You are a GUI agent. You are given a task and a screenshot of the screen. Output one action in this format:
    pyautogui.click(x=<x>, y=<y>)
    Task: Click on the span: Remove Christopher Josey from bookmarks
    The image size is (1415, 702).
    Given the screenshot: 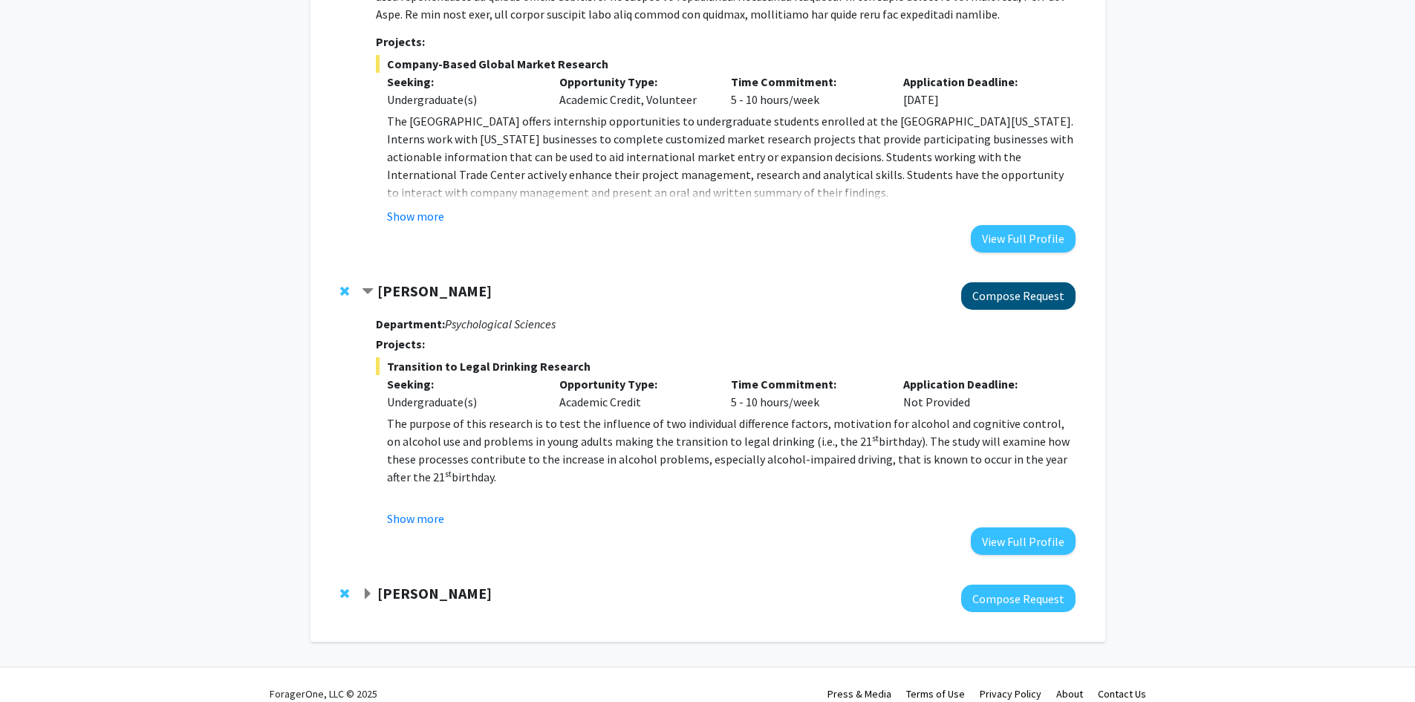 What is the action you would take?
    pyautogui.click(x=345, y=593)
    